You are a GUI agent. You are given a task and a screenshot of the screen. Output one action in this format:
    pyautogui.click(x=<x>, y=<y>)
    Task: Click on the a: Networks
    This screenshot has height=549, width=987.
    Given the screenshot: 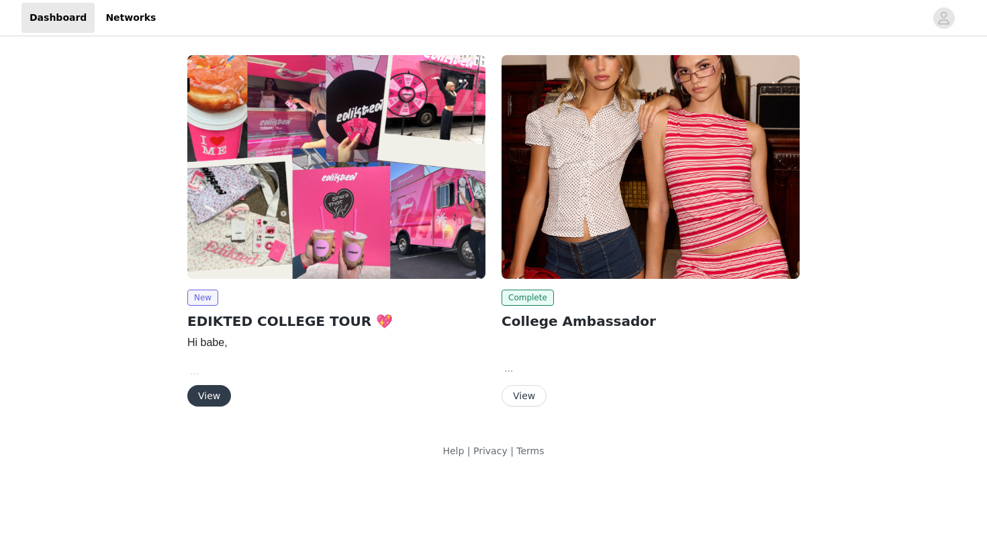 What is the action you would take?
    pyautogui.click(x=130, y=17)
    